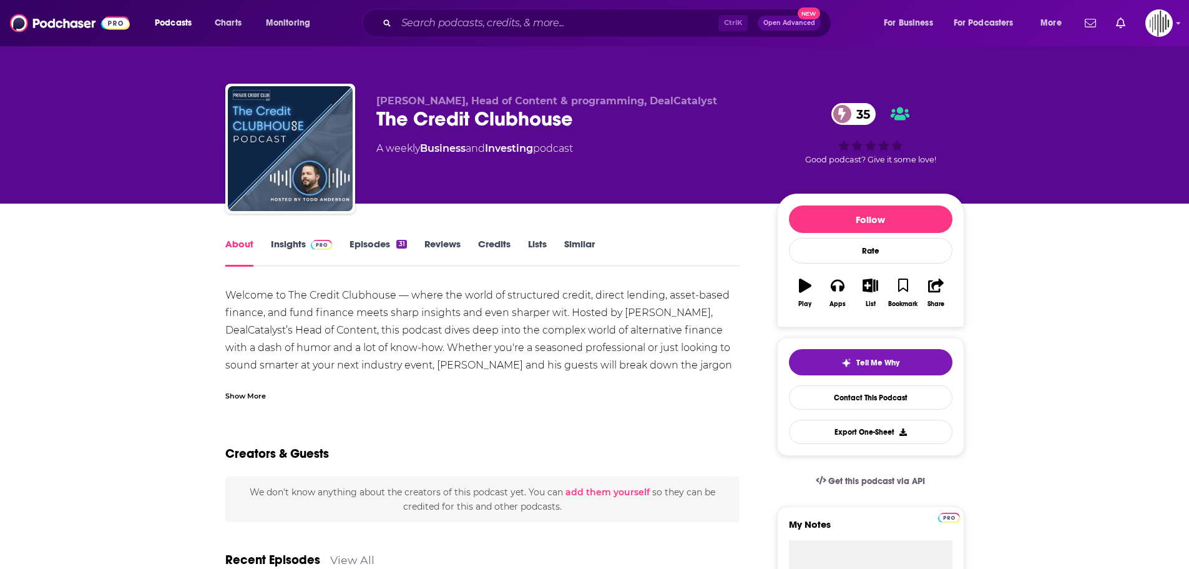 The height and width of the screenshot is (569, 1189). What do you see at coordinates (558, 23) in the screenshot?
I see `input: Search podcasts, credits, & more...` at bounding box center [558, 23].